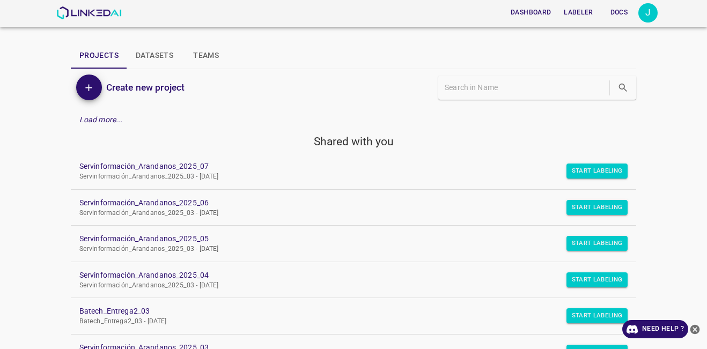  I want to click on h5: Shared with you, so click(354, 142).